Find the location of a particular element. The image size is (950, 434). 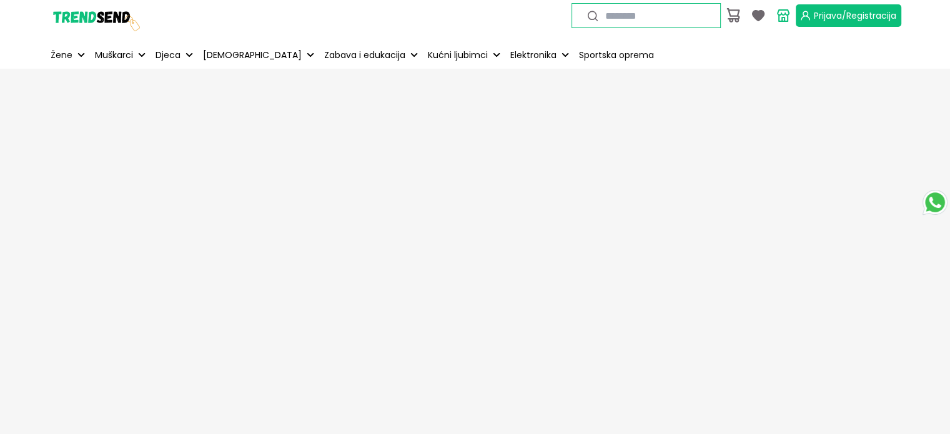

button: Kućni ljubimci is located at coordinates (464, 55).